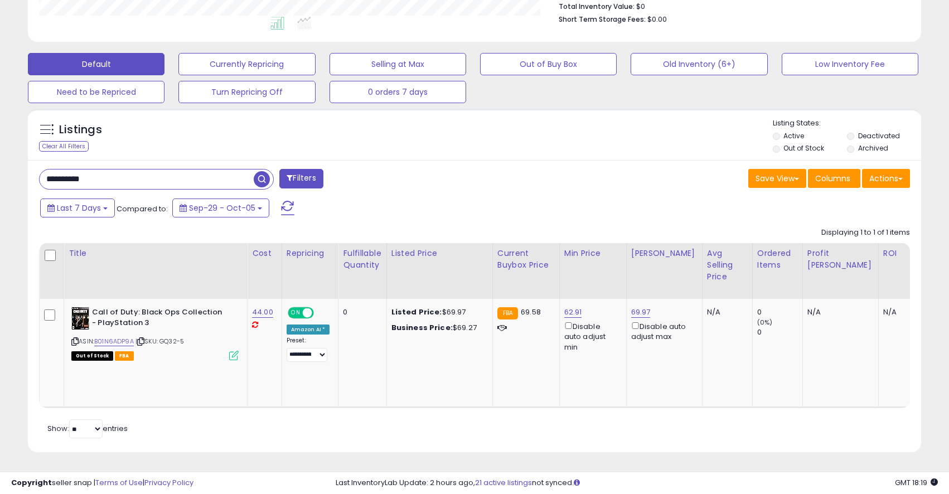 The height and width of the screenshot is (494, 949). I want to click on a: 21 active listings, so click(503, 482).